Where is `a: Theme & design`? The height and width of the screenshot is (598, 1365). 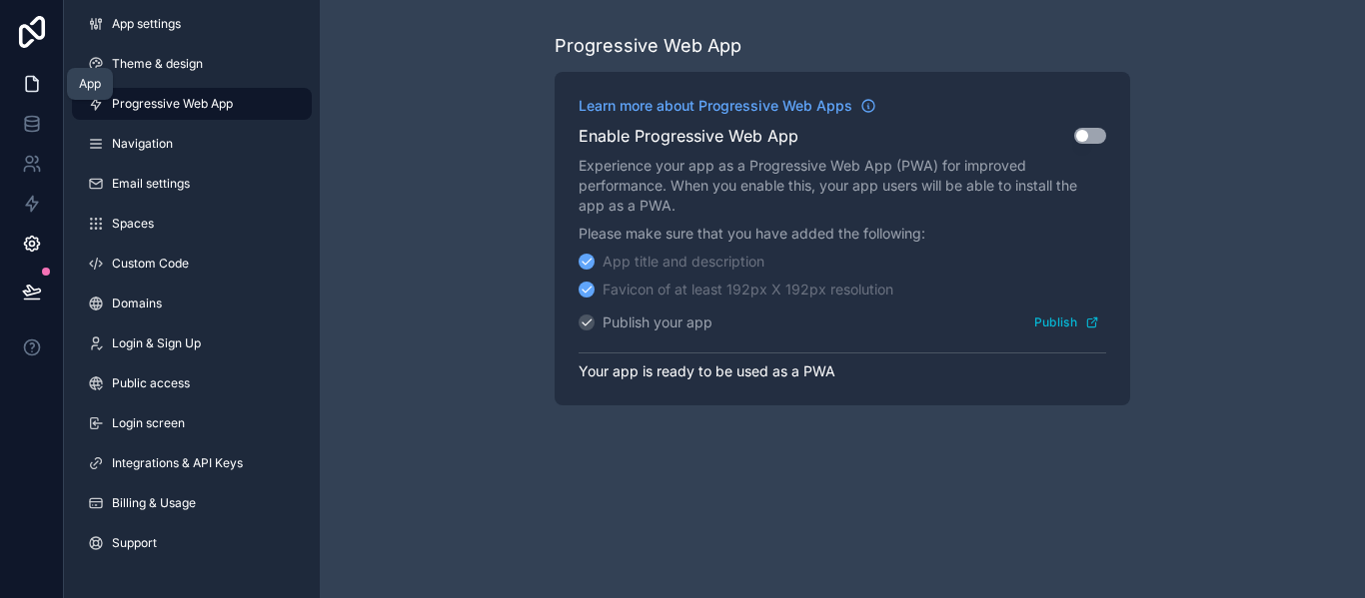 a: Theme & design is located at coordinates (192, 64).